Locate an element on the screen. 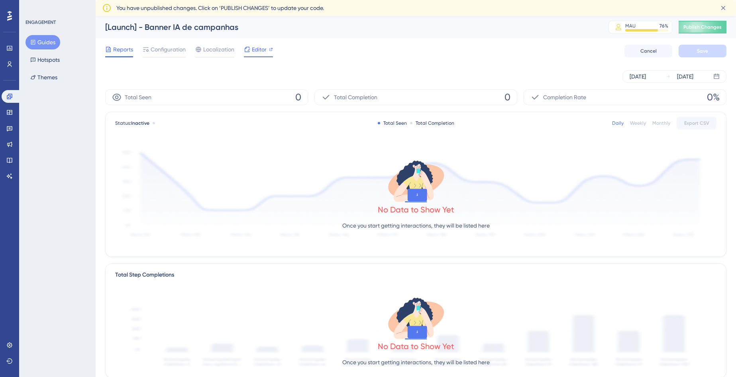  div: Total Step Completions is located at coordinates (145, 275).